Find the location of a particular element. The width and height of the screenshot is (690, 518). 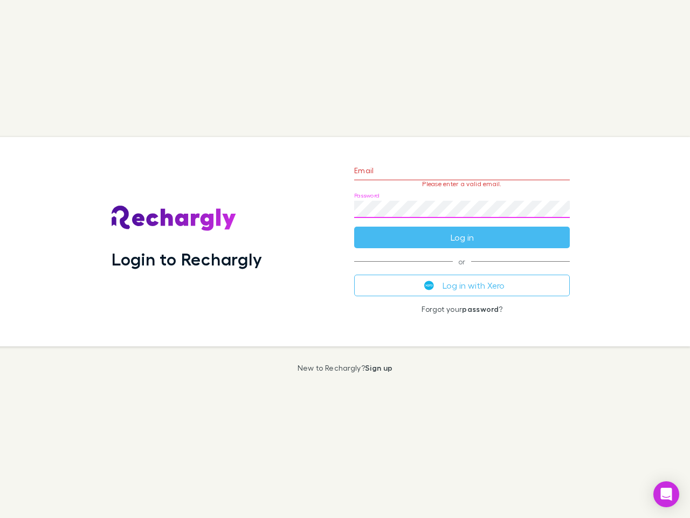

p: Forgot your ? is located at coordinates (462, 309).